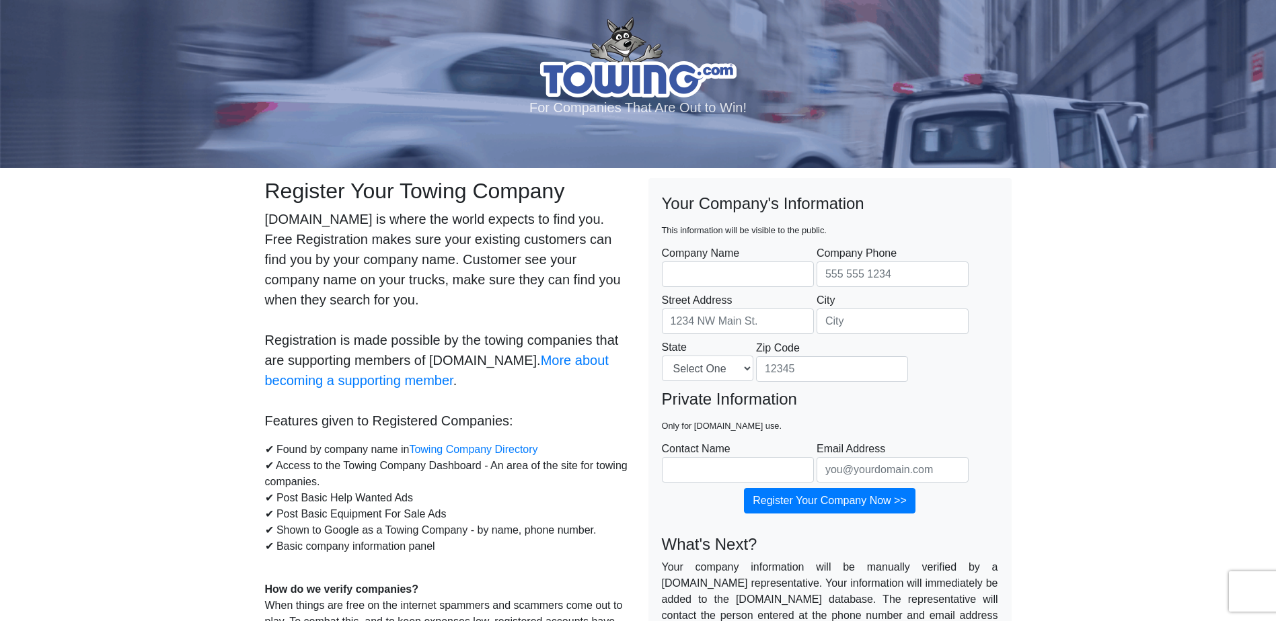  I want to click on label: Company Name, so click(738, 266).